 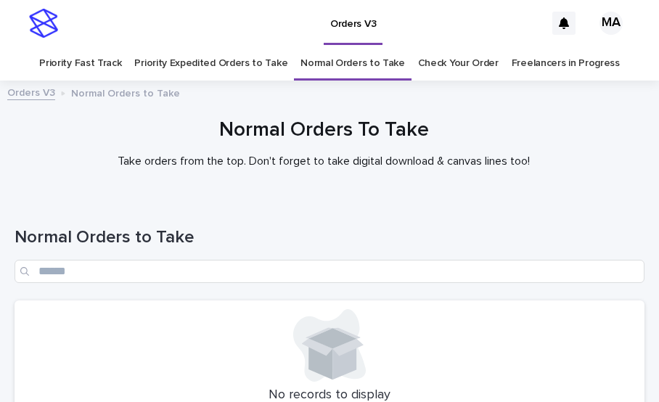 What do you see at coordinates (324, 161) in the screenshot?
I see `p: Take orders from the top. Don't forget to take digital download & canvas lines too!` at bounding box center [324, 161].